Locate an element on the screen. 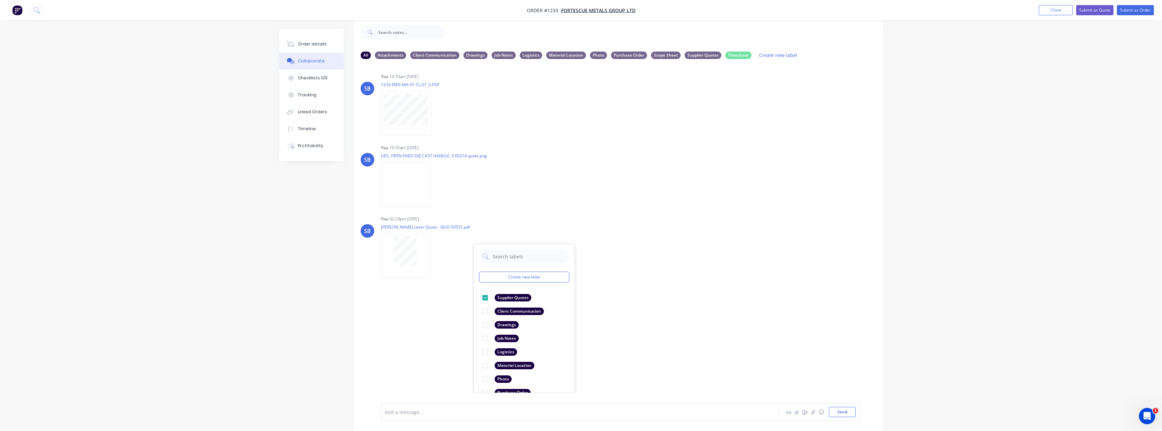  button: Close is located at coordinates (1056, 10).